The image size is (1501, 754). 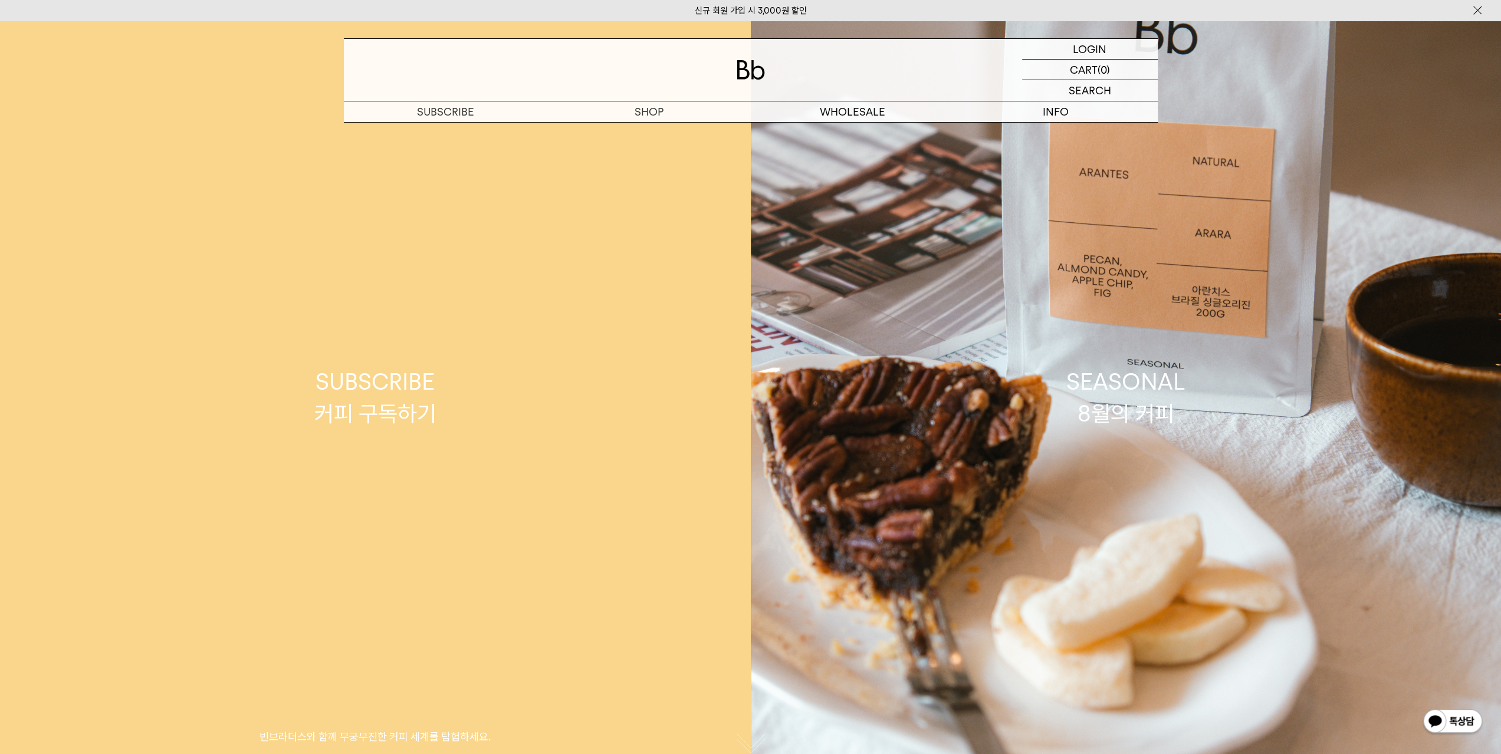 What do you see at coordinates (375, 397) in the screenshot?
I see `div: SUBSCRIBE 커피 구독하기` at bounding box center [375, 397].